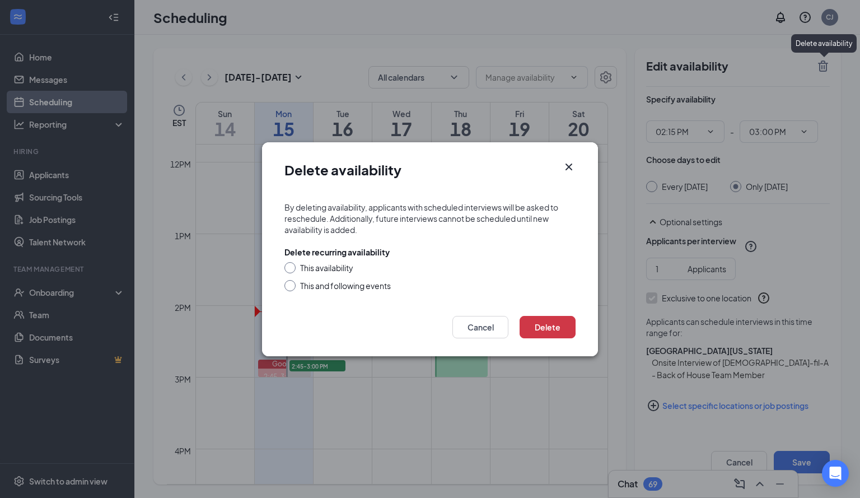 Image resolution: width=860 pixels, height=498 pixels. What do you see at coordinates (569, 167) in the screenshot?
I see `button: Close` at bounding box center [569, 167].